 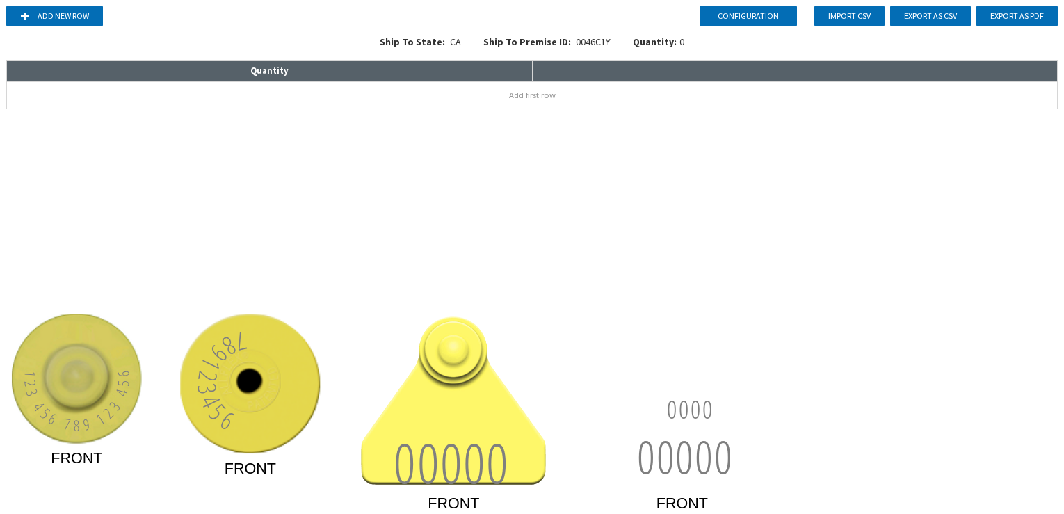 What do you see at coordinates (654, 42) in the screenshot?
I see `span: Quantity:` at bounding box center [654, 42].